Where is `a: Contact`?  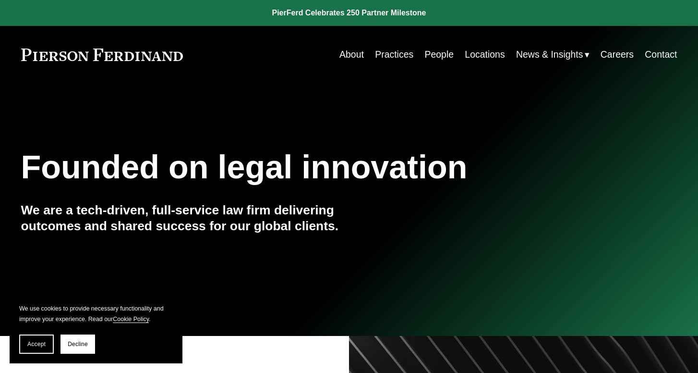 a: Contact is located at coordinates (661, 54).